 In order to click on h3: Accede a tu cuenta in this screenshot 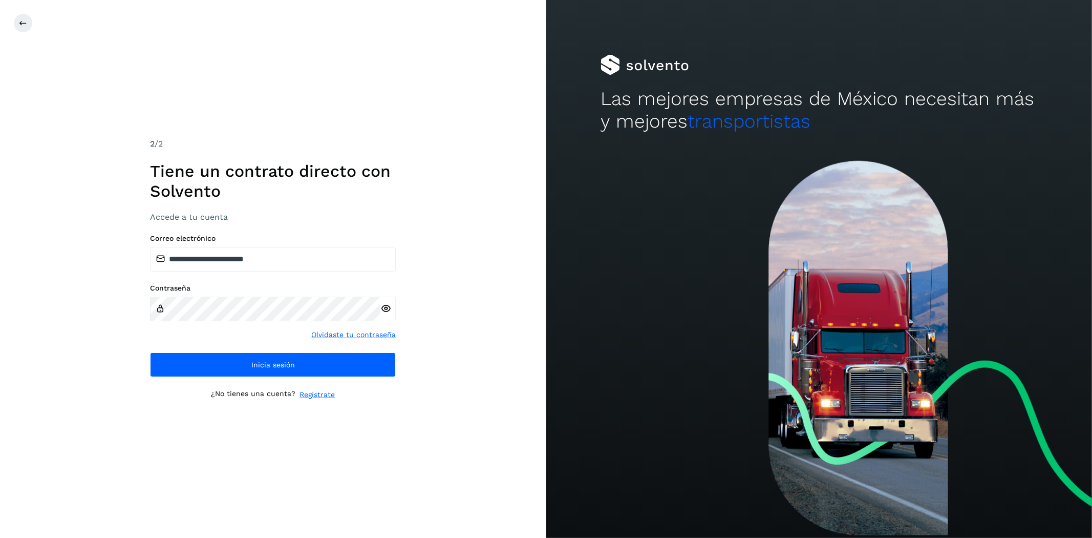, I will do `click(273, 217)`.